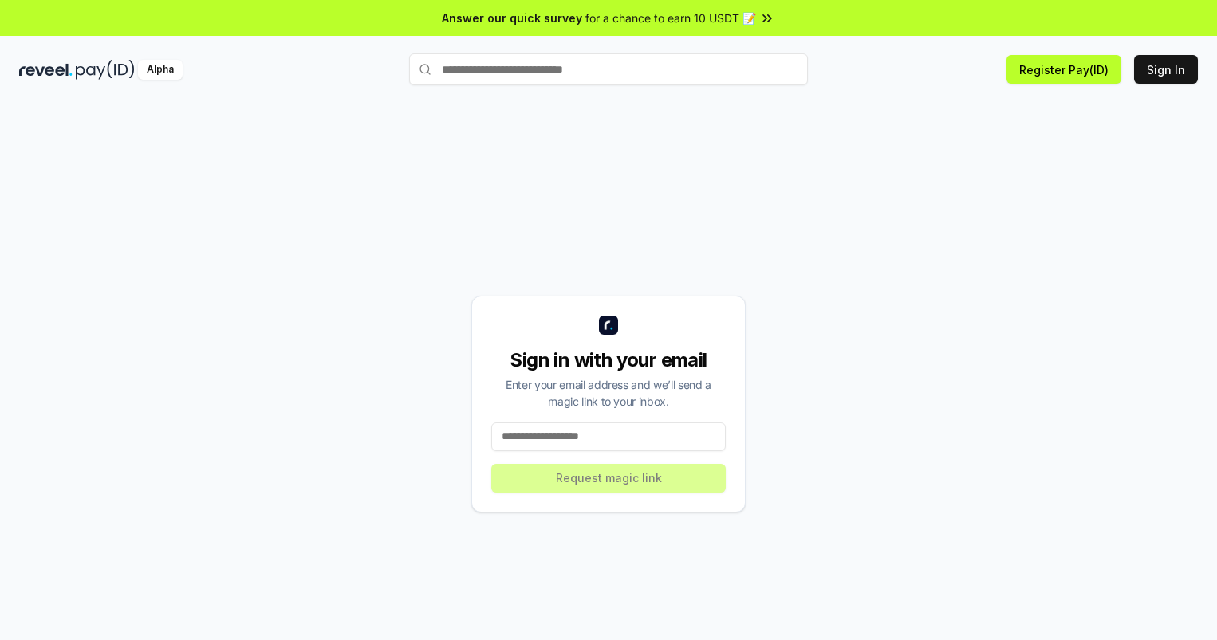  Describe the element at coordinates (1166, 69) in the screenshot. I see `button: Sign In` at that location.